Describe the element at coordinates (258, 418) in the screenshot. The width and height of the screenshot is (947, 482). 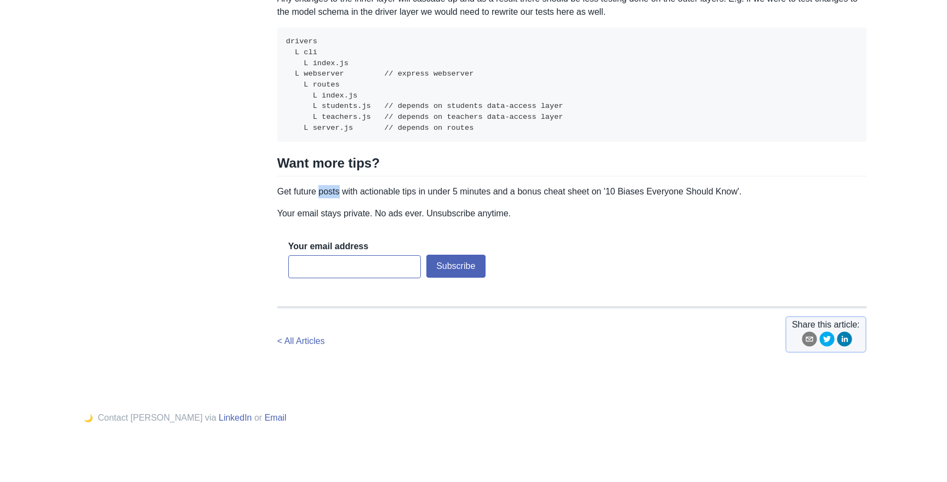
I see `span: or` at that location.